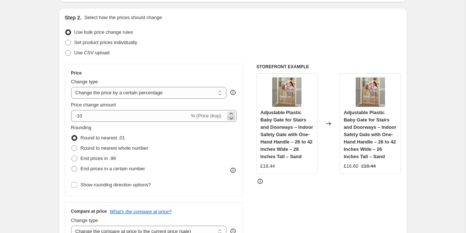 The width and height of the screenshot is (466, 233). What do you see at coordinates (123, 18) in the screenshot?
I see `p: Select how the prices should change` at bounding box center [123, 18].